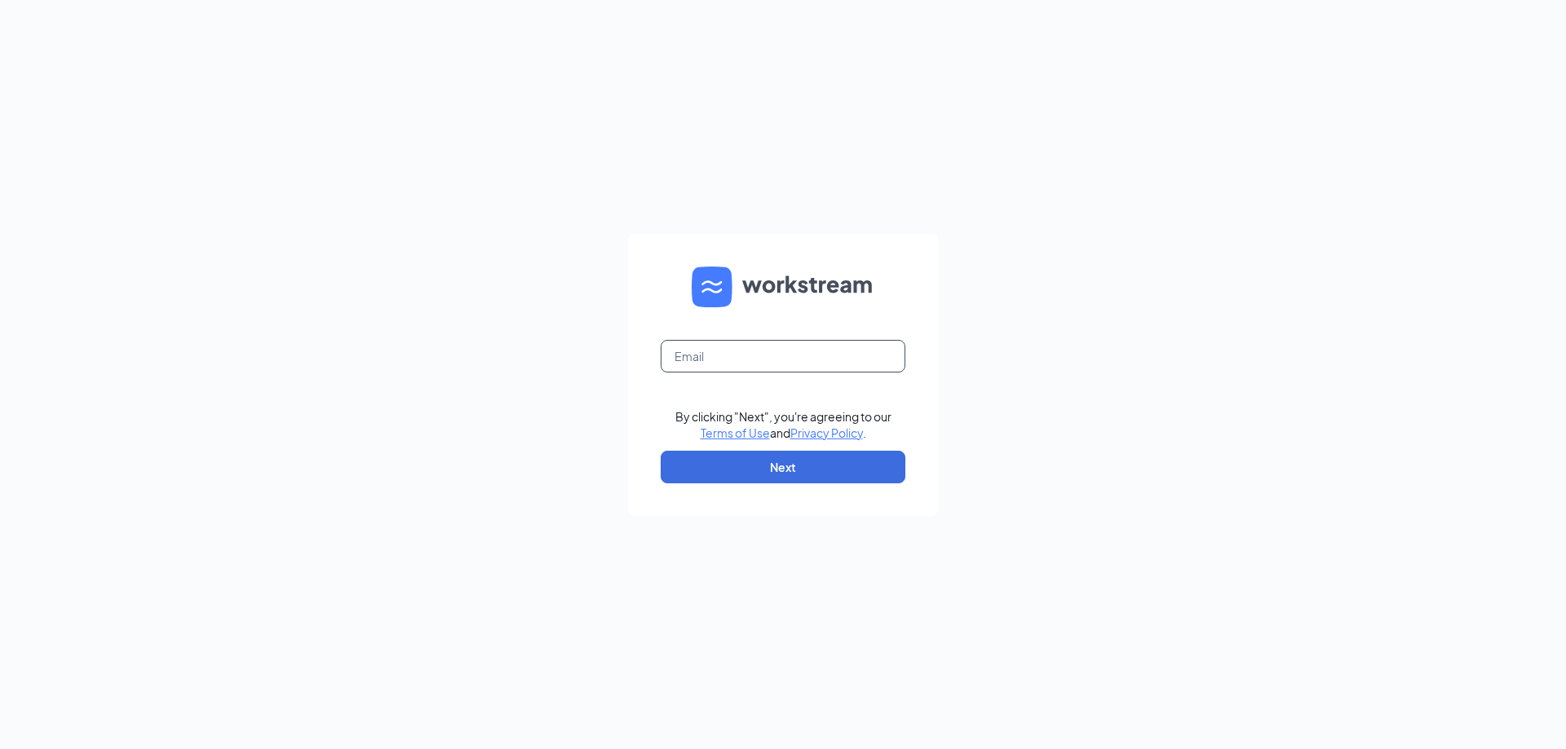 This screenshot has height=749, width=1566. I want to click on button: Next, so click(783, 467).